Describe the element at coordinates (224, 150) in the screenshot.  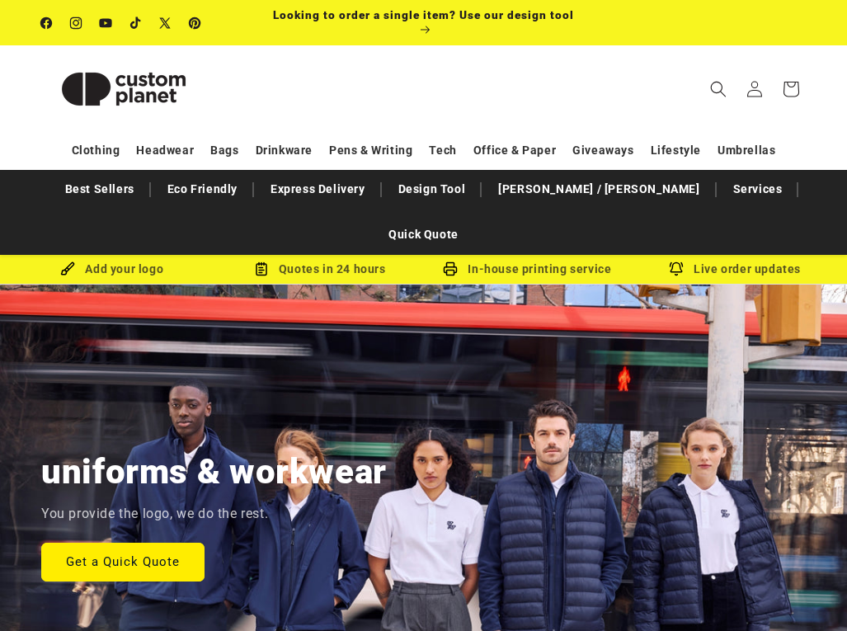
I see `a: Bags` at that location.